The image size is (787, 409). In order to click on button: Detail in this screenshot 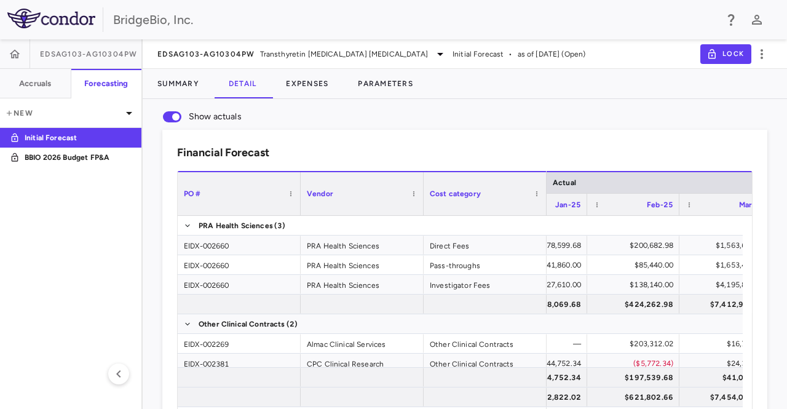, I will do `click(243, 84)`.